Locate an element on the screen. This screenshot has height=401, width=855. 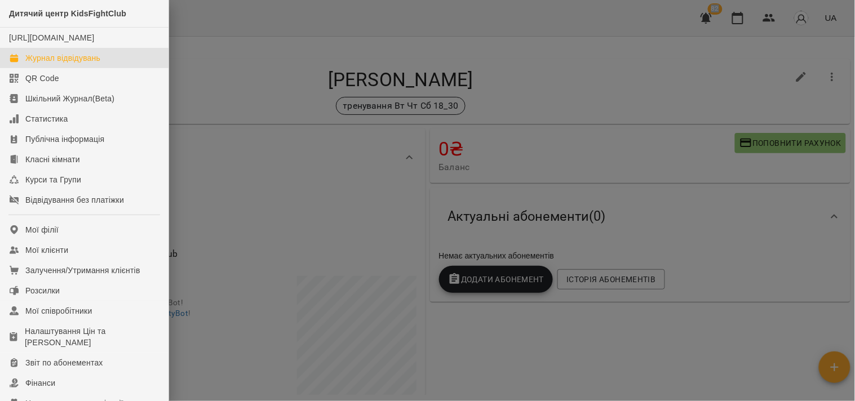
div: Фінанси is located at coordinates (40, 383).